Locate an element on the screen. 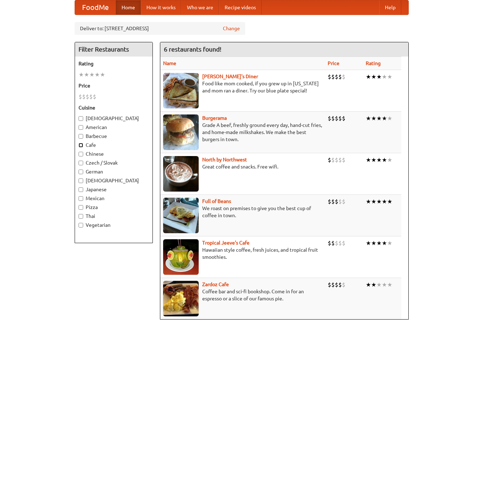 The width and height of the screenshot is (483, 503). label: Pizza is located at coordinates (114, 207).